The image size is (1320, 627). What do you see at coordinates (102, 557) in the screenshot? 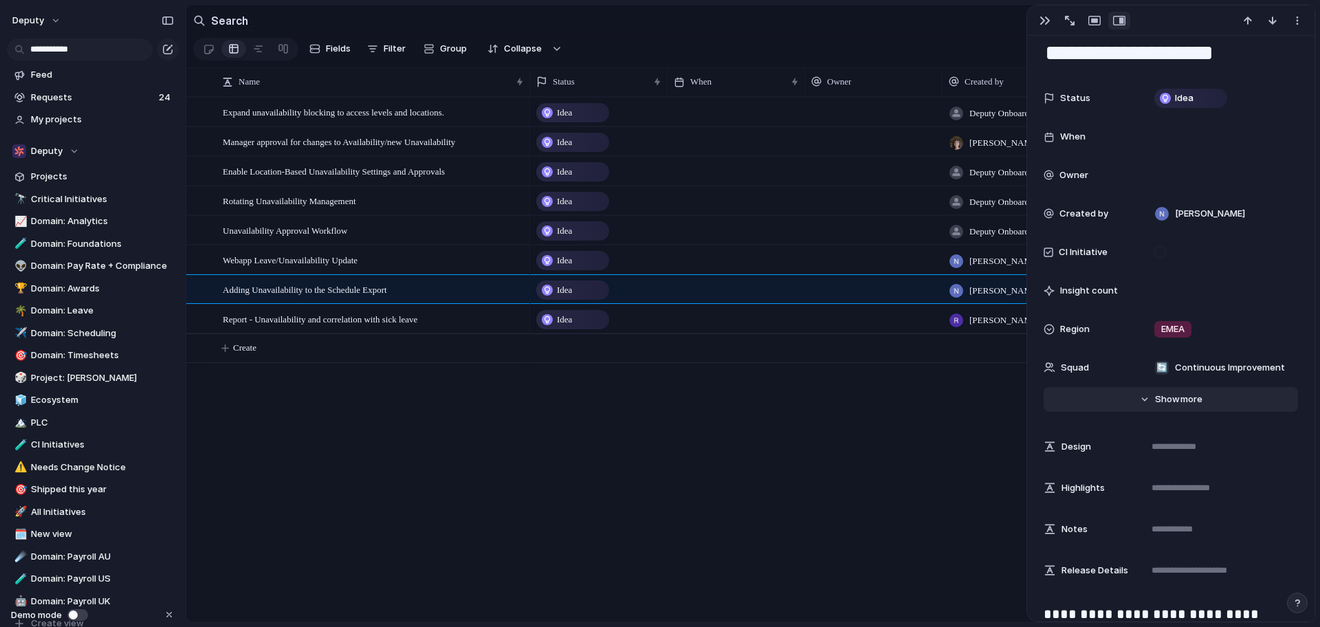
I see `span: Domain: Payroll AU` at bounding box center [102, 557].